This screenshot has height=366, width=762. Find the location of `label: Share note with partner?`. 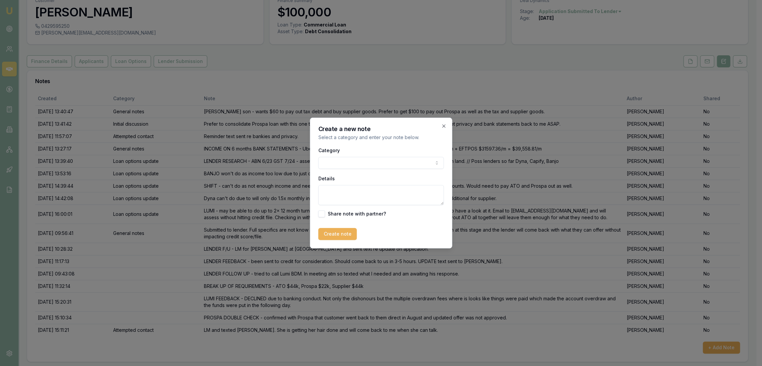

label: Share note with partner? is located at coordinates (357, 214).